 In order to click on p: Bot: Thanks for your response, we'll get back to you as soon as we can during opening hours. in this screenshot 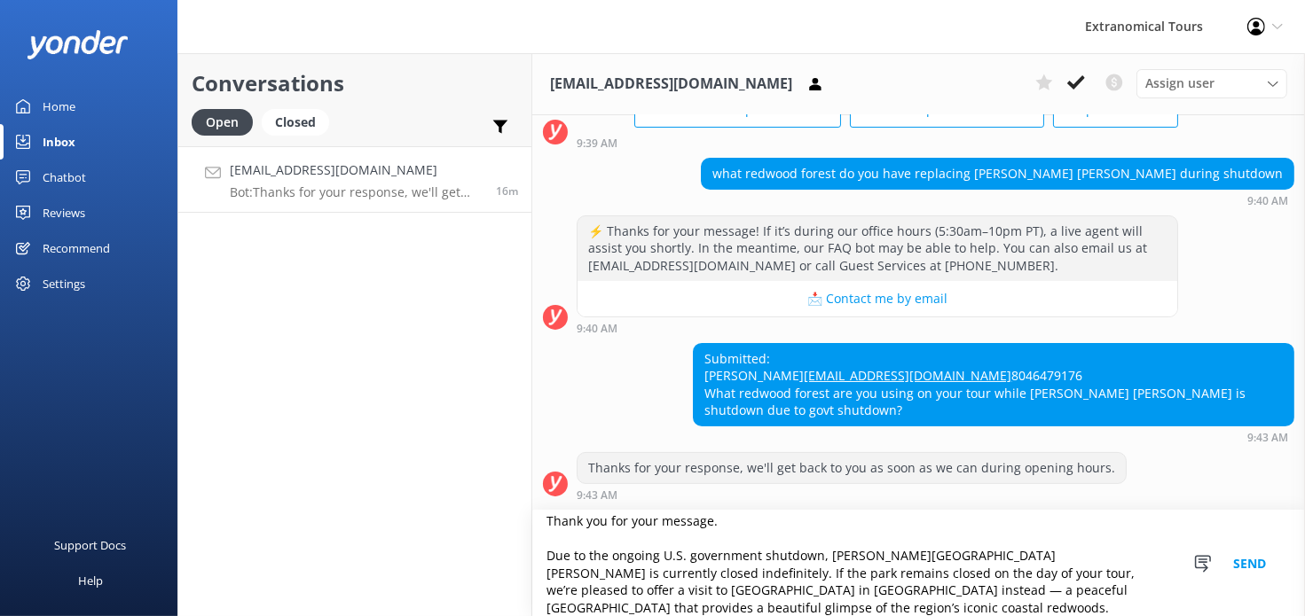, I will do `click(356, 192)`.